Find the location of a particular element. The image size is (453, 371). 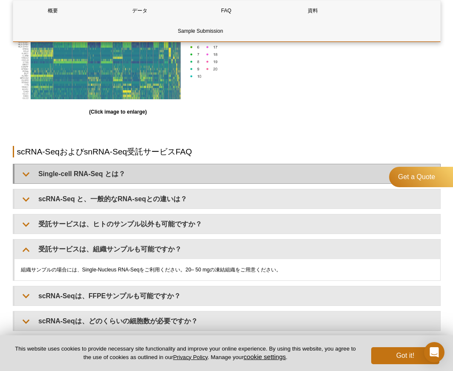

summary: scRNA-Seqは、FFPEサンプルも可能ですか？ is located at coordinates (227, 296).